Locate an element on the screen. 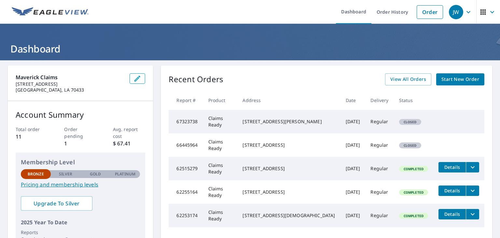  th: Date is located at coordinates (353, 100).